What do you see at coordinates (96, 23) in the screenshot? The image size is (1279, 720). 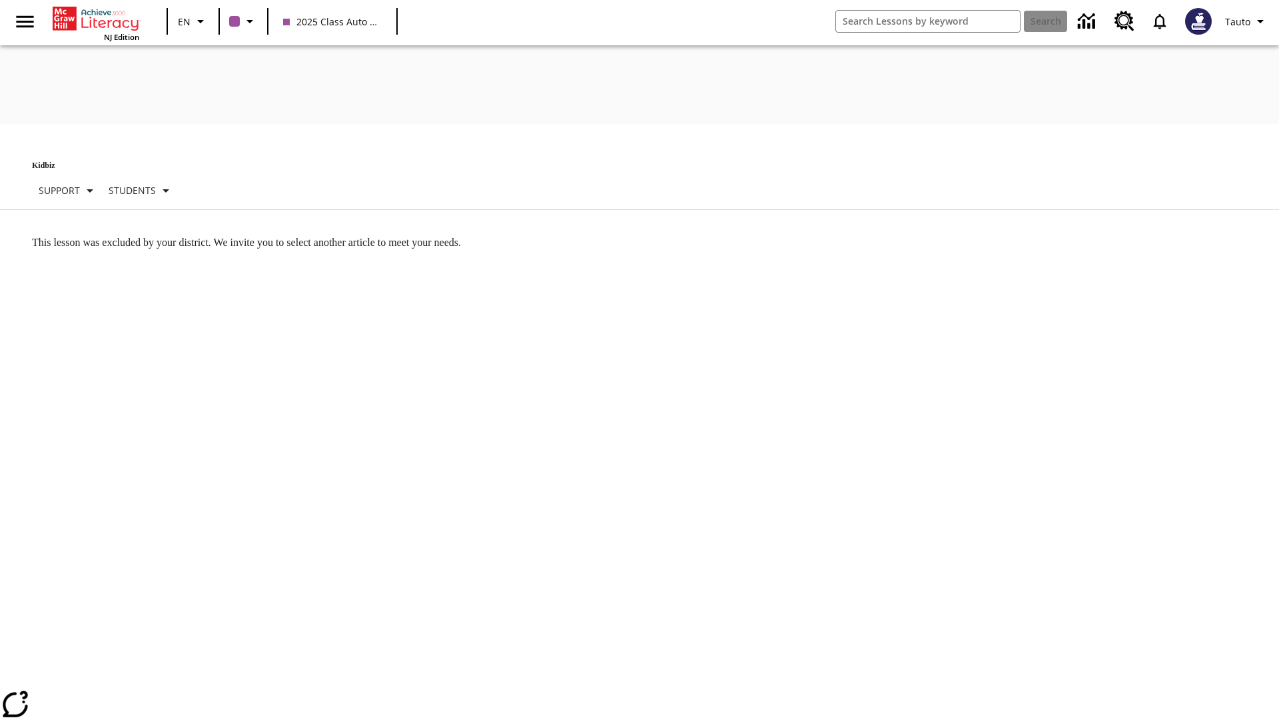 I see `div: Home` at bounding box center [96, 23].